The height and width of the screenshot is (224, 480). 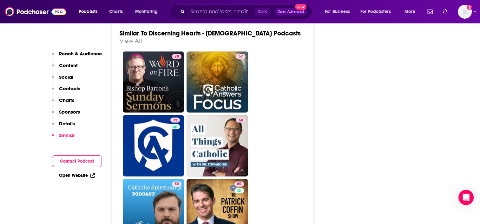 I want to click on img: User Profile, so click(x=465, y=12).